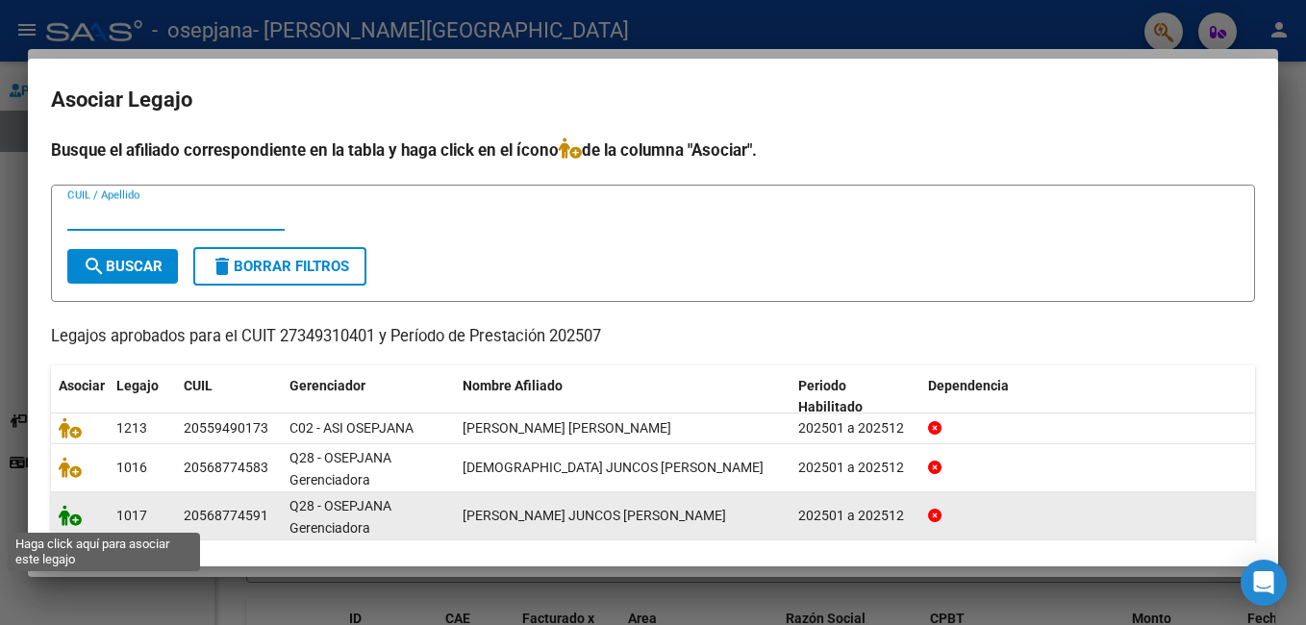  Describe the element at coordinates (142, 397) in the screenshot. I see `datatable-header-cell: Legajo` at that location.